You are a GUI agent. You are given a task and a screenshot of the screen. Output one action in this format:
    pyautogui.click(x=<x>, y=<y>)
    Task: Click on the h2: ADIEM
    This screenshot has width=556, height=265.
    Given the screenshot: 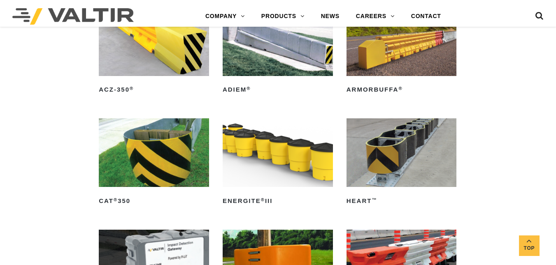 What is the action you would take?
    pyautogui.click(x=278, y=90)
    